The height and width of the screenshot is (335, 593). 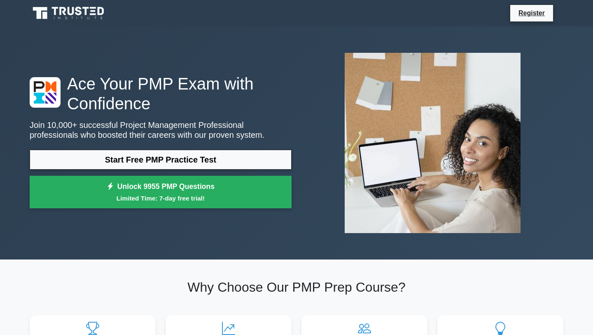 I want to click on a: Register, so click(x=532, y=13).